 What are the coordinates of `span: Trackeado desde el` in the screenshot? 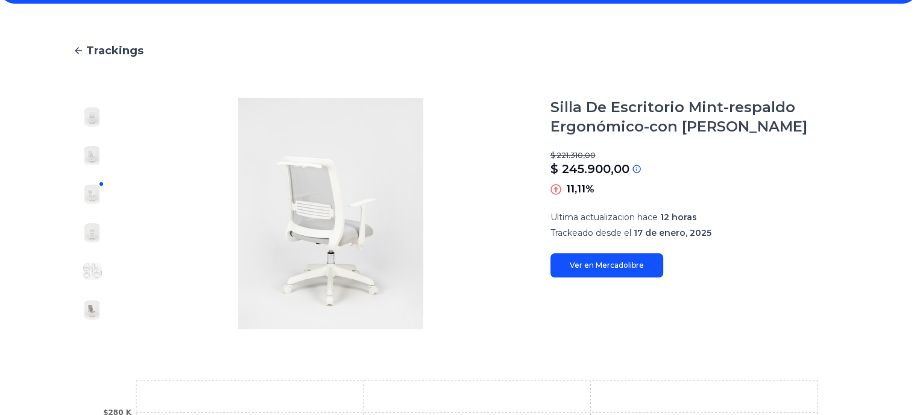 It's located at (591, 233).